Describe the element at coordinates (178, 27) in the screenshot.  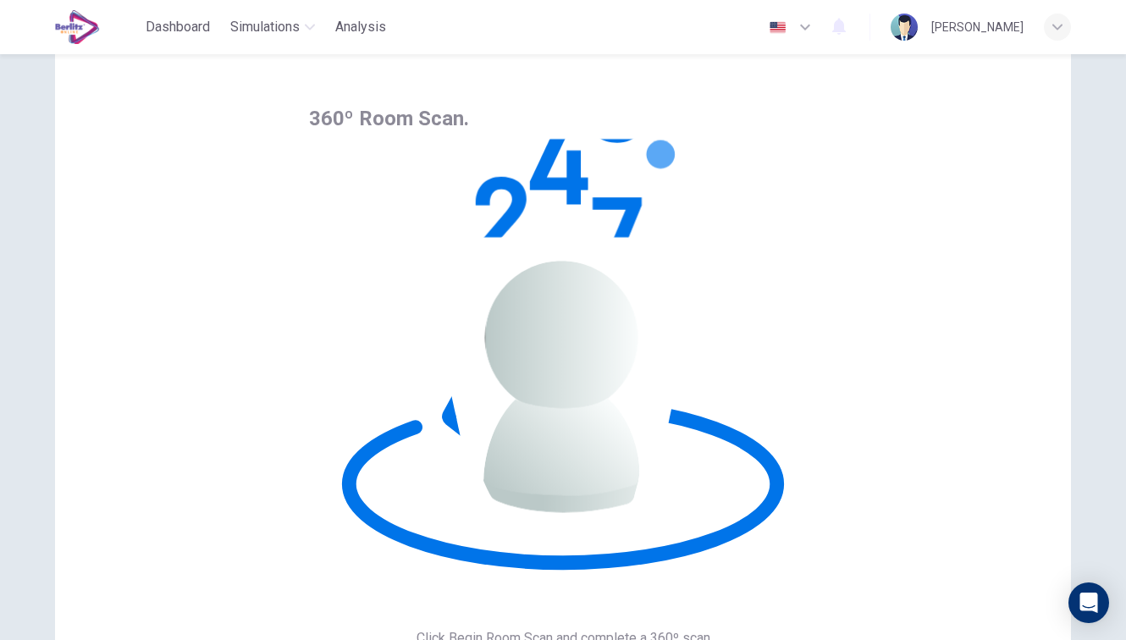
I see `a: Dashboard` at that location.